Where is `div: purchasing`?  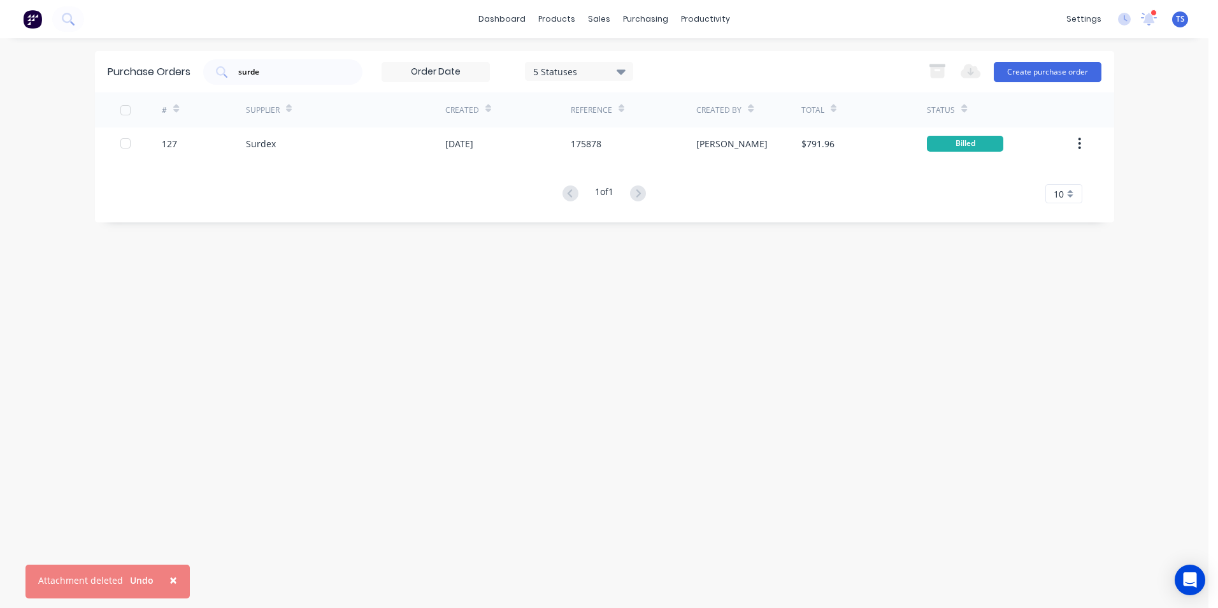
div: purchasing is located at coordinates (646, 19).